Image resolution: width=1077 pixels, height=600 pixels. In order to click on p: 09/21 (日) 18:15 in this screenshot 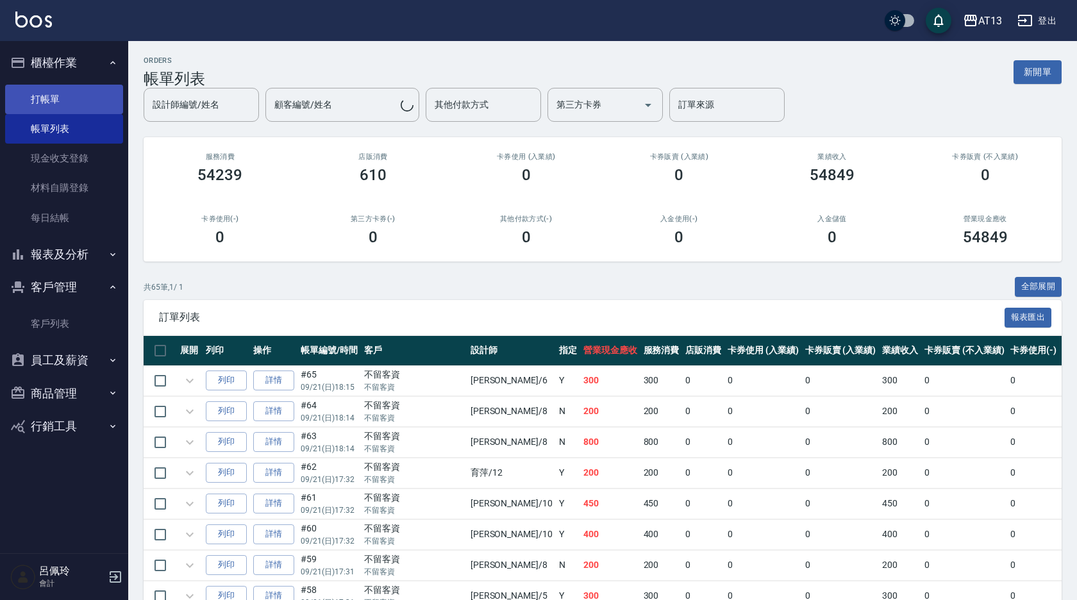, I will do `click(329, 387)`.